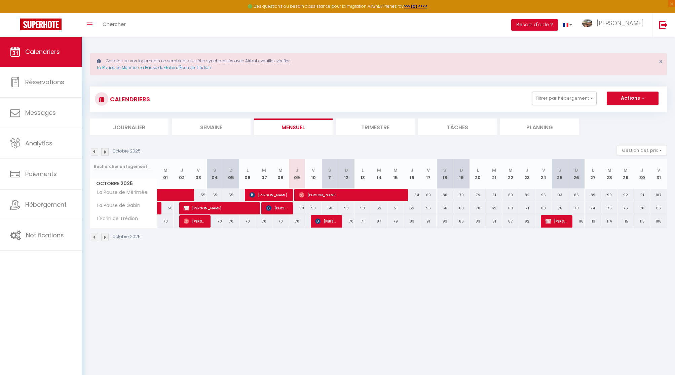  Describe the element at coordinates (494, 221) in the screenshot. I see `div: 81` at that location.